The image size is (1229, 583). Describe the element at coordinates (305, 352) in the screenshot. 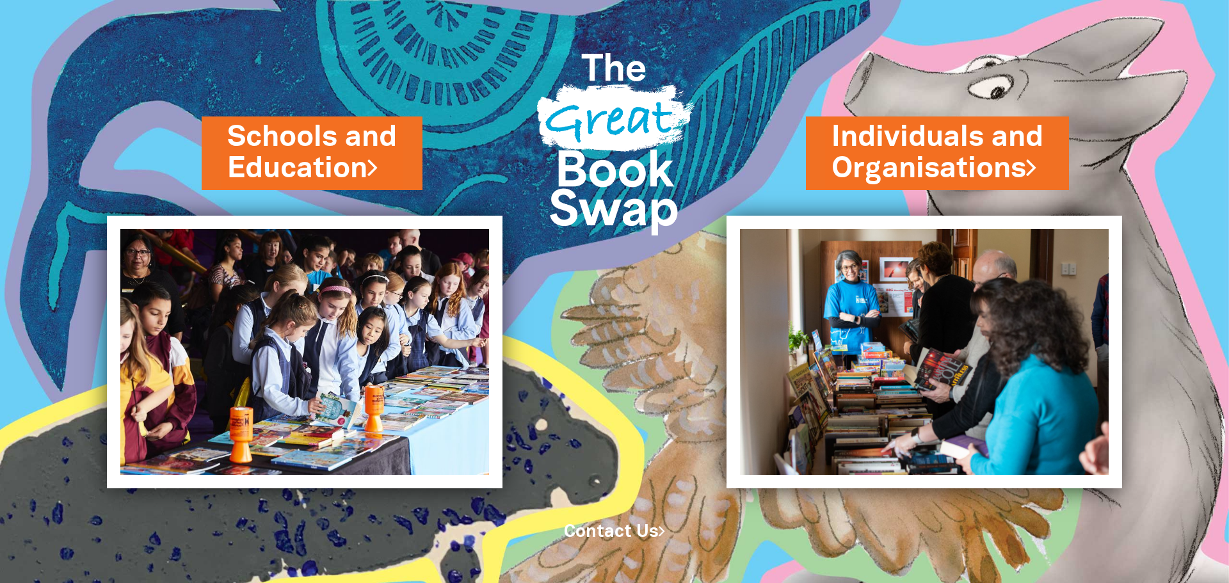

I see `img: Schools and Education` at that location.